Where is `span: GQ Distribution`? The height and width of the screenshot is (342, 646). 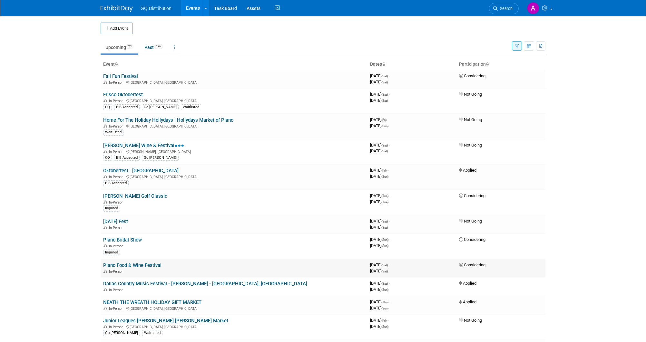 span: GQ Distribution is located at coordinates (156, 8).